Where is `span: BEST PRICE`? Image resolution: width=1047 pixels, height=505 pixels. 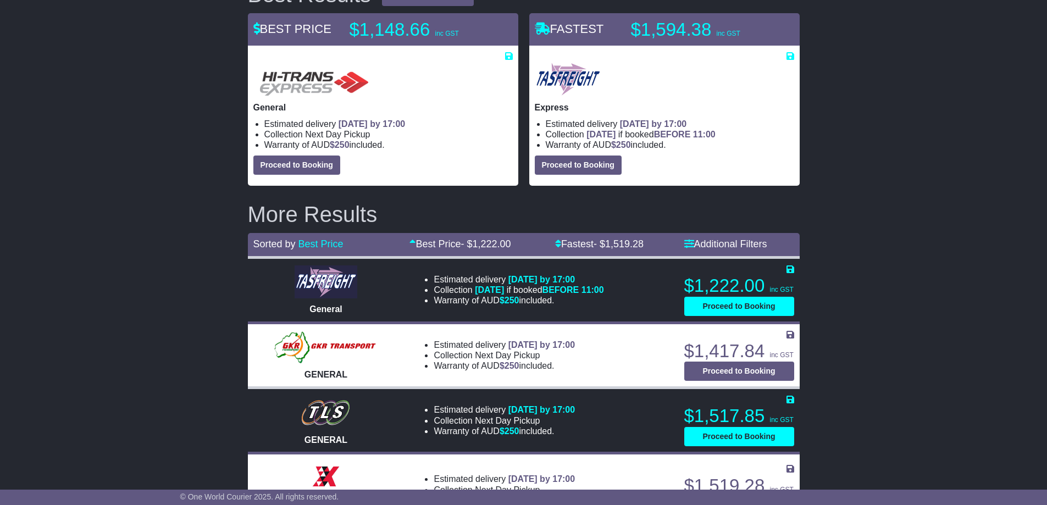 span: BEST PRICE is located at coordinates (292, 29).